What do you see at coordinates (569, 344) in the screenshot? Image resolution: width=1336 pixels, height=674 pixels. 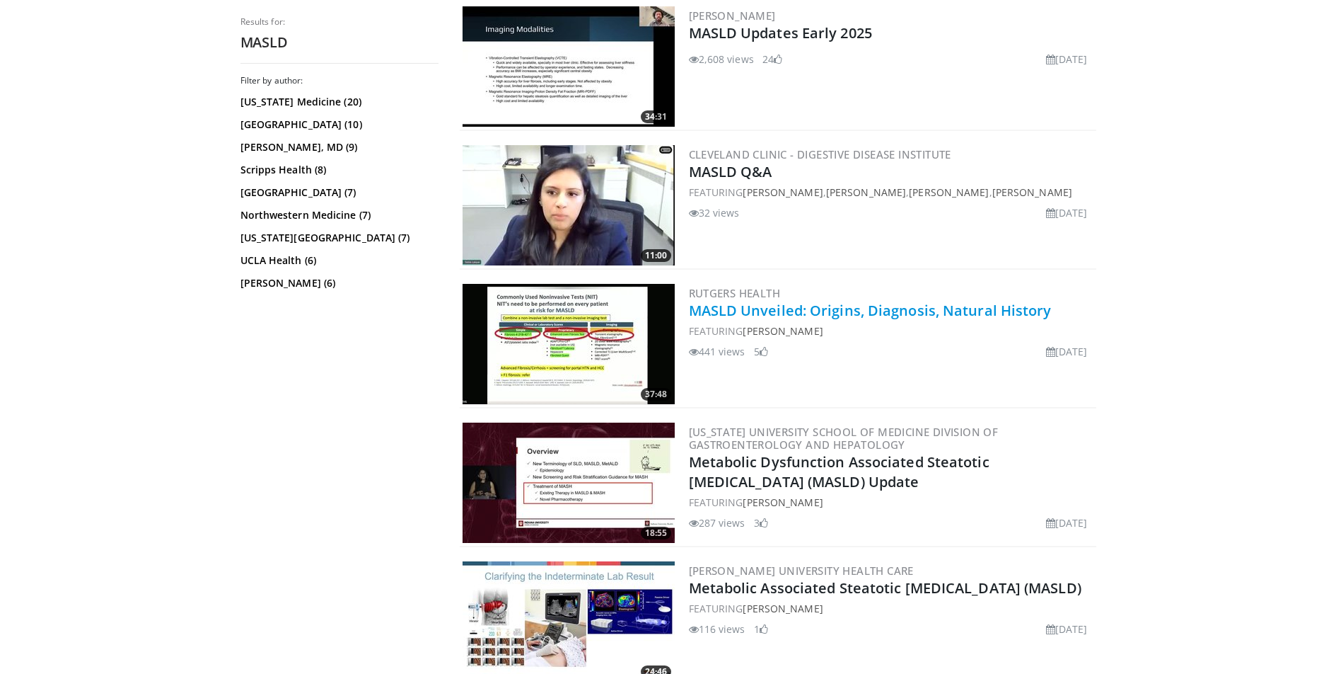 I see `a: 37:48` at bounding box center [569, 344].